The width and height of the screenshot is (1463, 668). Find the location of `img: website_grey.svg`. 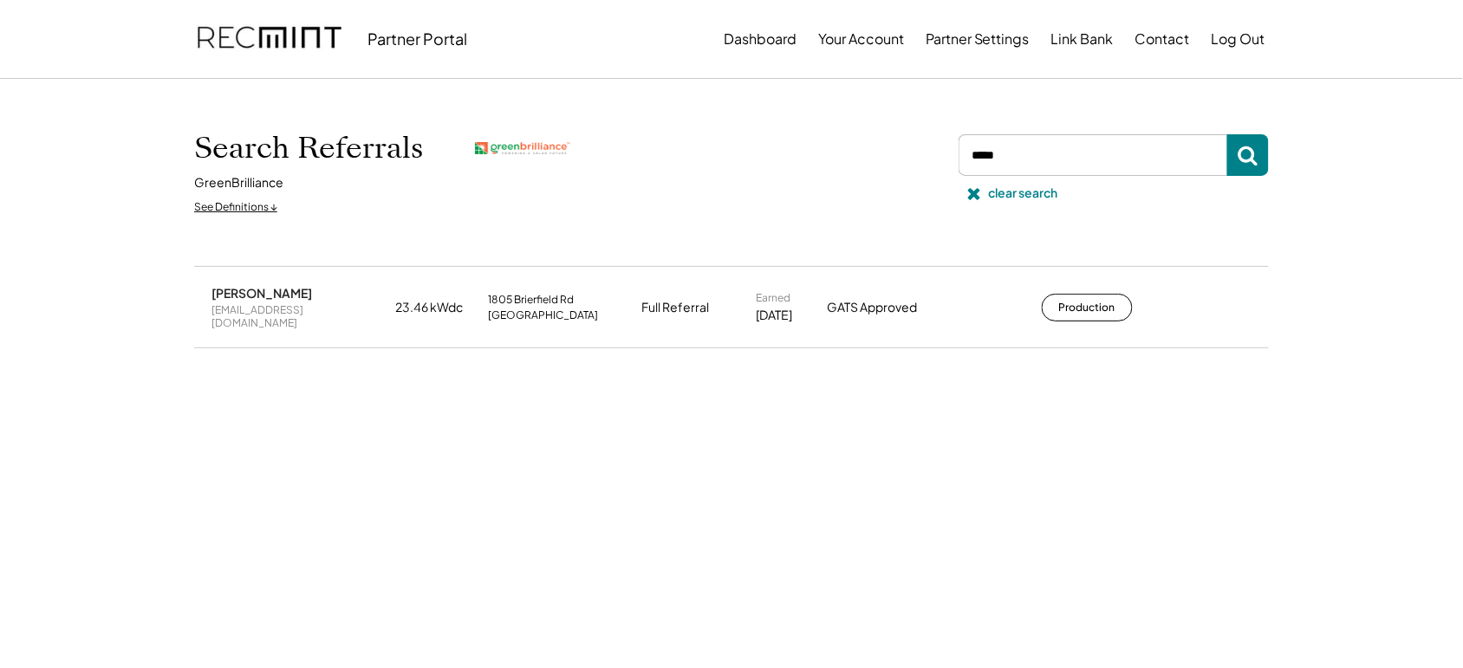

img: website_grey.svg is located at coordinates (35, 52).